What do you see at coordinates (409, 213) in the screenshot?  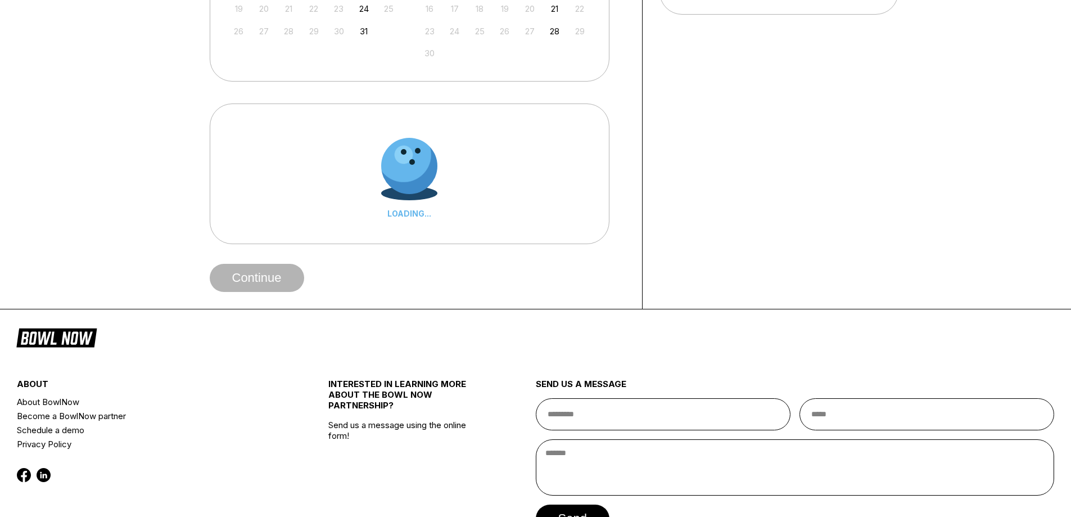 I see `div: LOADING...` at bounding box center [409, 213].